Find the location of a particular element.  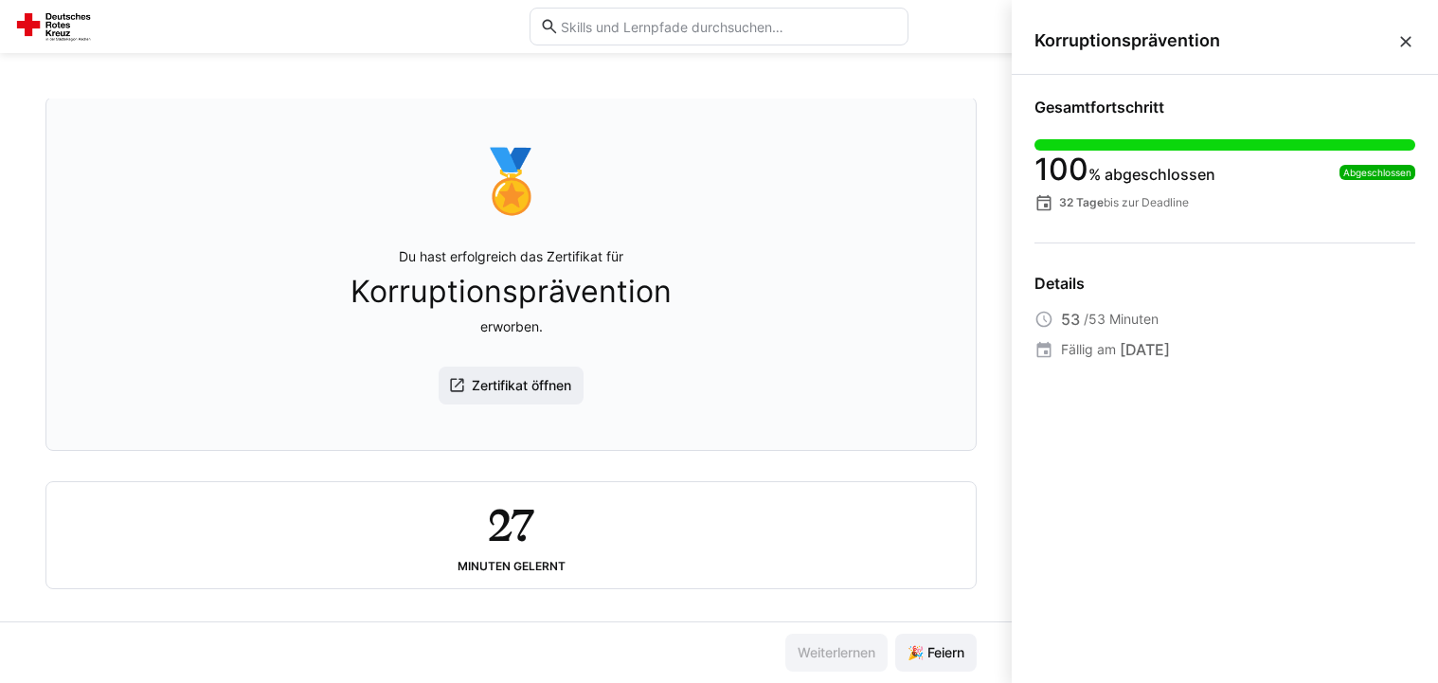

button: Weiterlernen is located at coordinates (836, 653).